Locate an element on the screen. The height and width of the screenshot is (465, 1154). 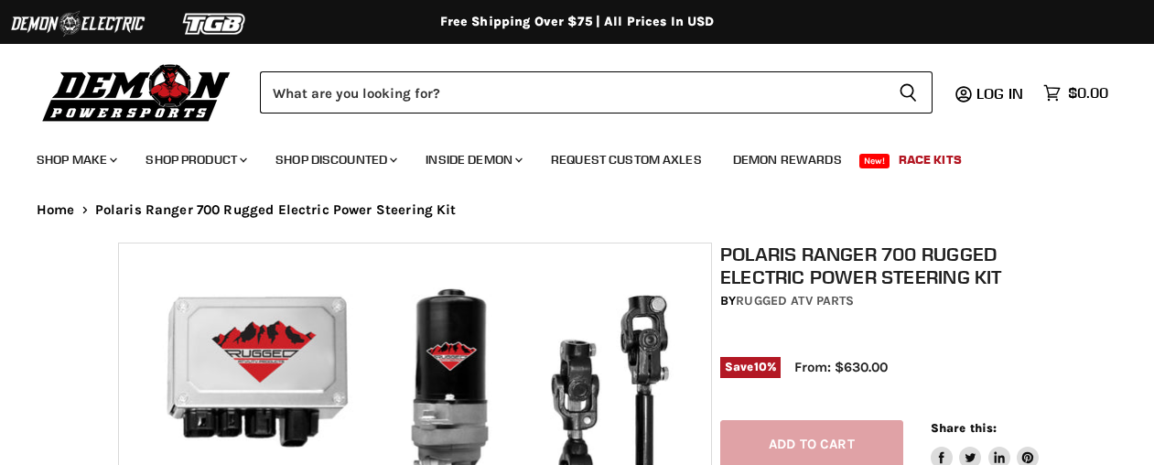
img: TGB Logo 2 is located at coordinates (215, 24).